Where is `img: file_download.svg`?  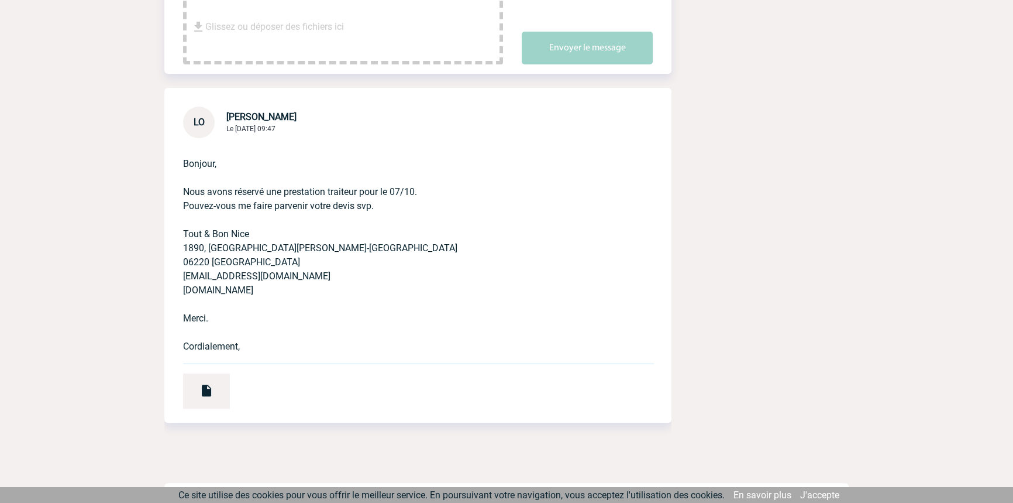 img: file_download.svg is located at coordinates (198, 27).